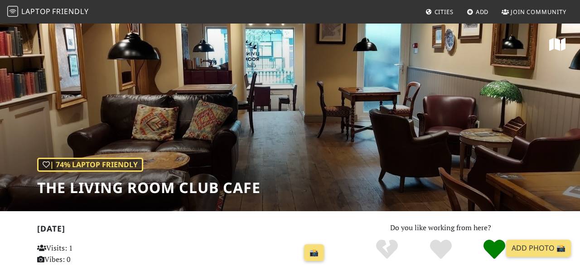 The width and height of the screenshot is (580, 266). I want to click on p: Visits: 1 Vibes: 0, so click(82, 254).